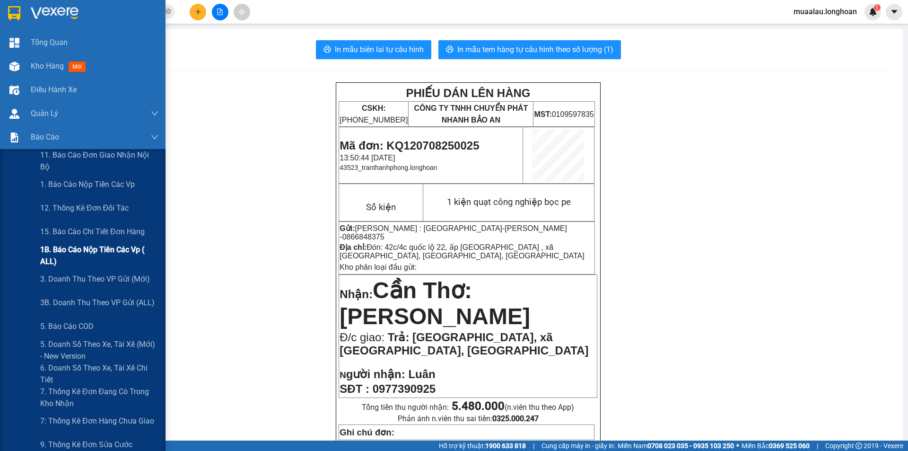 The image size is (908, 451). What do you see at coordinates (578, 445) in the screenshot?
I see `span: Cung cấp máy in - giấy in:` at bounding box center [578, 445].